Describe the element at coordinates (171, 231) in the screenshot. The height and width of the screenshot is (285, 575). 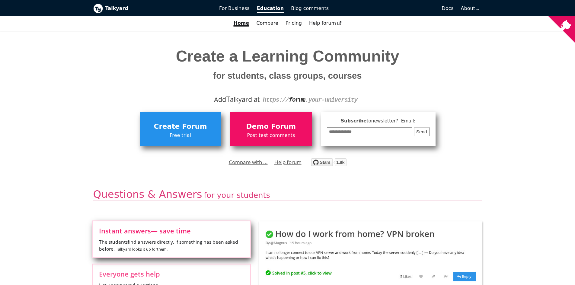
I see `span: Instant answers — save time` at that location.